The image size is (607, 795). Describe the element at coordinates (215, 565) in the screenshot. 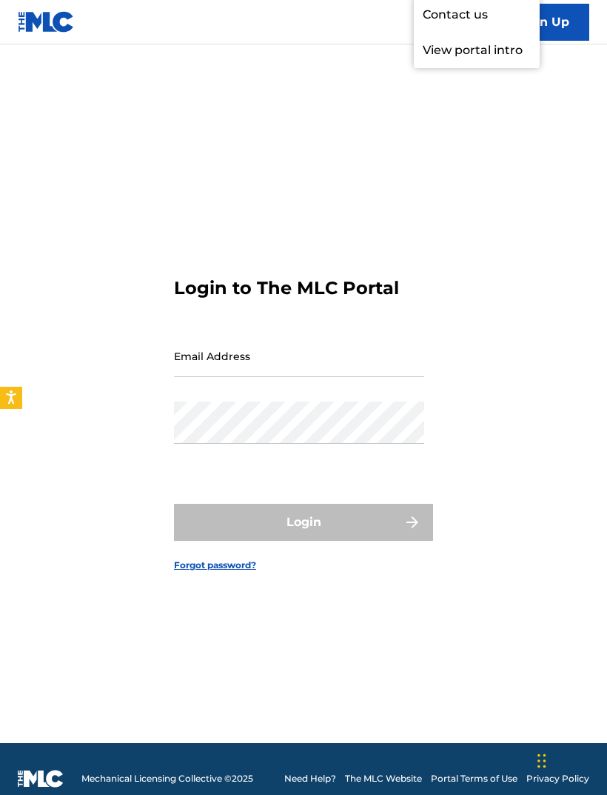

I see `a: Forgot password?` at that location.